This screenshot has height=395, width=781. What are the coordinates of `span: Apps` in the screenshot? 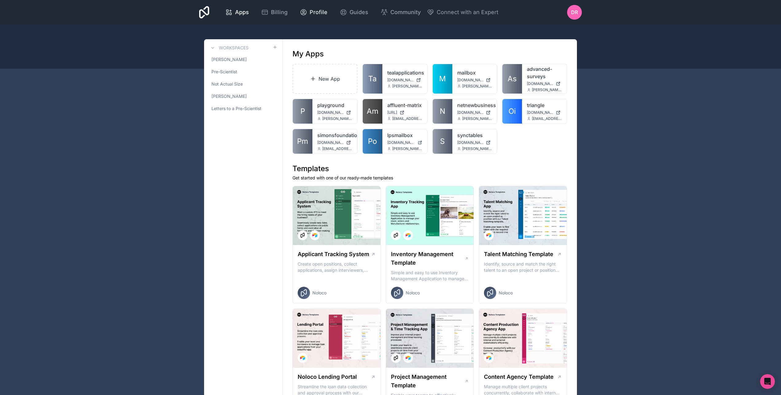 It's located at (242, 12).